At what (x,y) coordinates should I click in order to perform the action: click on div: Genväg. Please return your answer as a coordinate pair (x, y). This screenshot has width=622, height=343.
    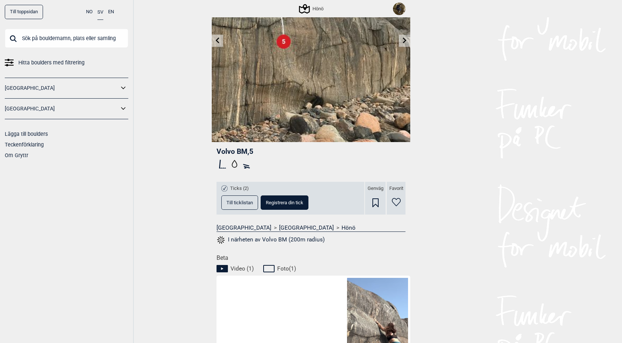
    Looking at the image, I should click on (375, 198).